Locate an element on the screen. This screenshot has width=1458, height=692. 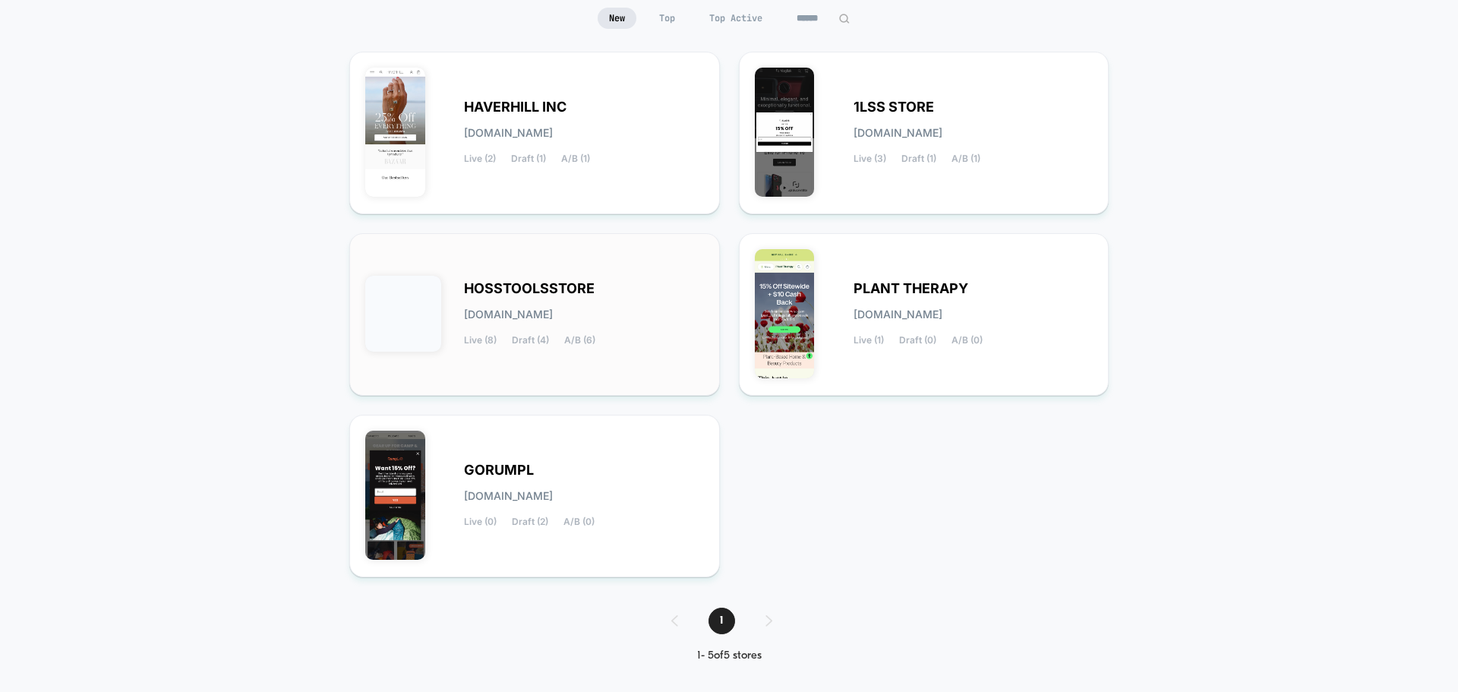
img: HOSSTOOLSSTORE is located at coordinates (403, 314).